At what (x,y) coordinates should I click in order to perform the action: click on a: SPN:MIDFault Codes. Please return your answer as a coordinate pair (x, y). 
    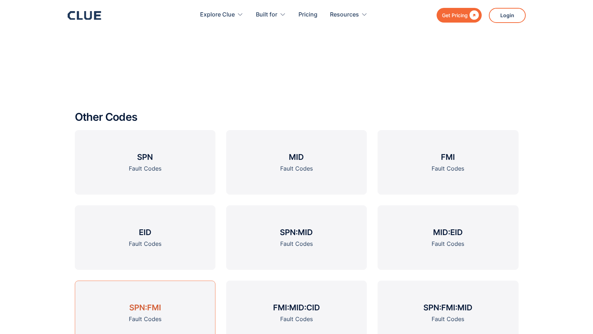
    Looking at the image, I should click on (297, 237).